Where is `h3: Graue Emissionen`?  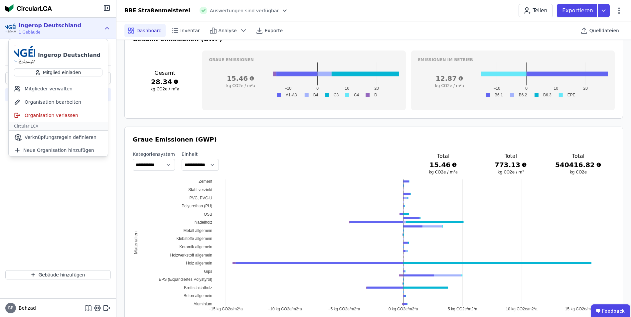 h3: Graue Emissionen is located at coordinates (304, 60).